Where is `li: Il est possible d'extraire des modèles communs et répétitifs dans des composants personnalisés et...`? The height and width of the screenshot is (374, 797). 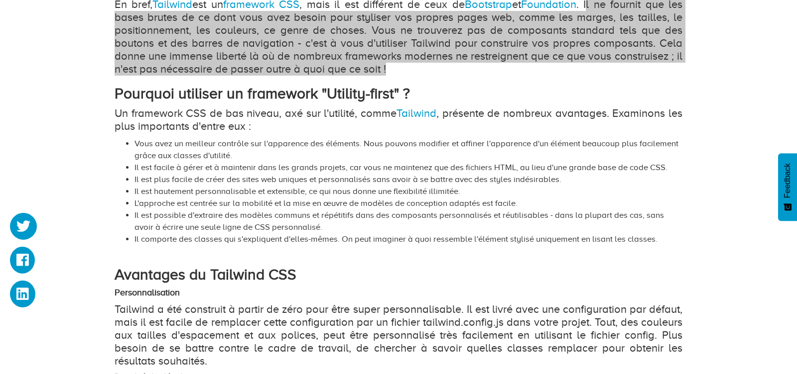
li: Il est possible d'extraire des modèles communs et répétitifs dans des composants personnalisés et... is located at coordinates (408, 222).